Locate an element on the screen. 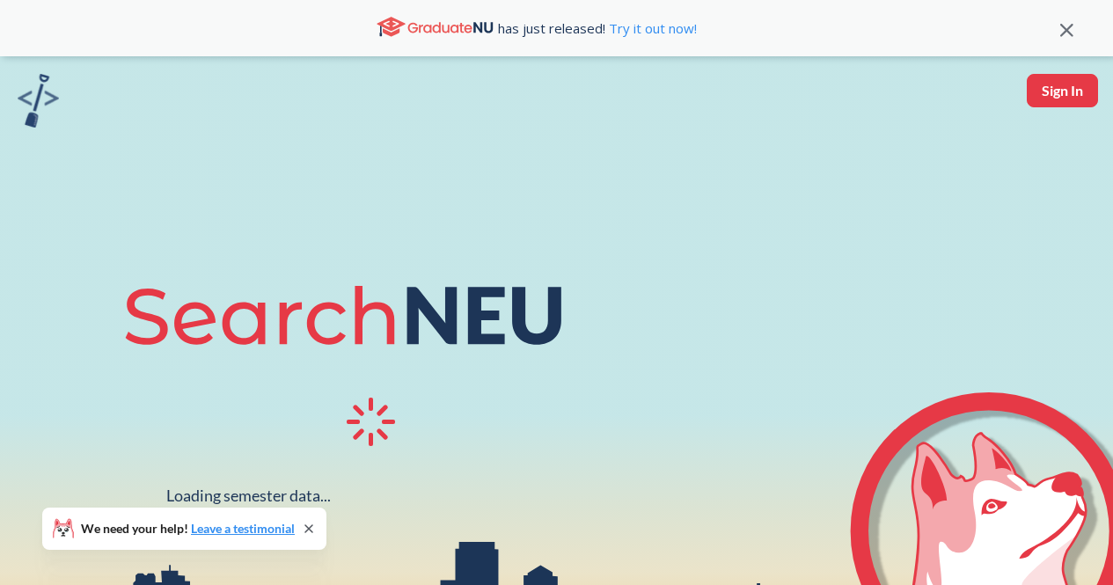 Image resolution: width=1113 pixels, height=585 pixels. a: Leave a testimonial is located at coordinates (243, 528).